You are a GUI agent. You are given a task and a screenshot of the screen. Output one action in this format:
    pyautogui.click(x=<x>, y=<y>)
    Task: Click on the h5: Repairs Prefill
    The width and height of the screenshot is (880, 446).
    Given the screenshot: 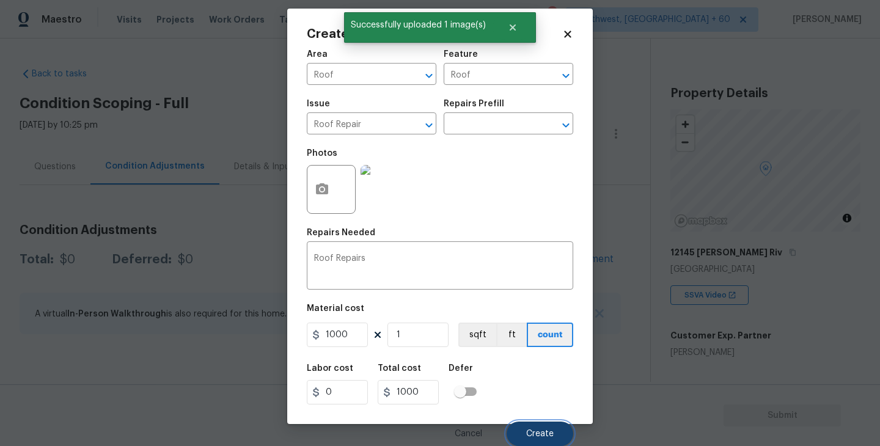 What is the action you would take?
    pyautogui.click(x=474, y=104)
    